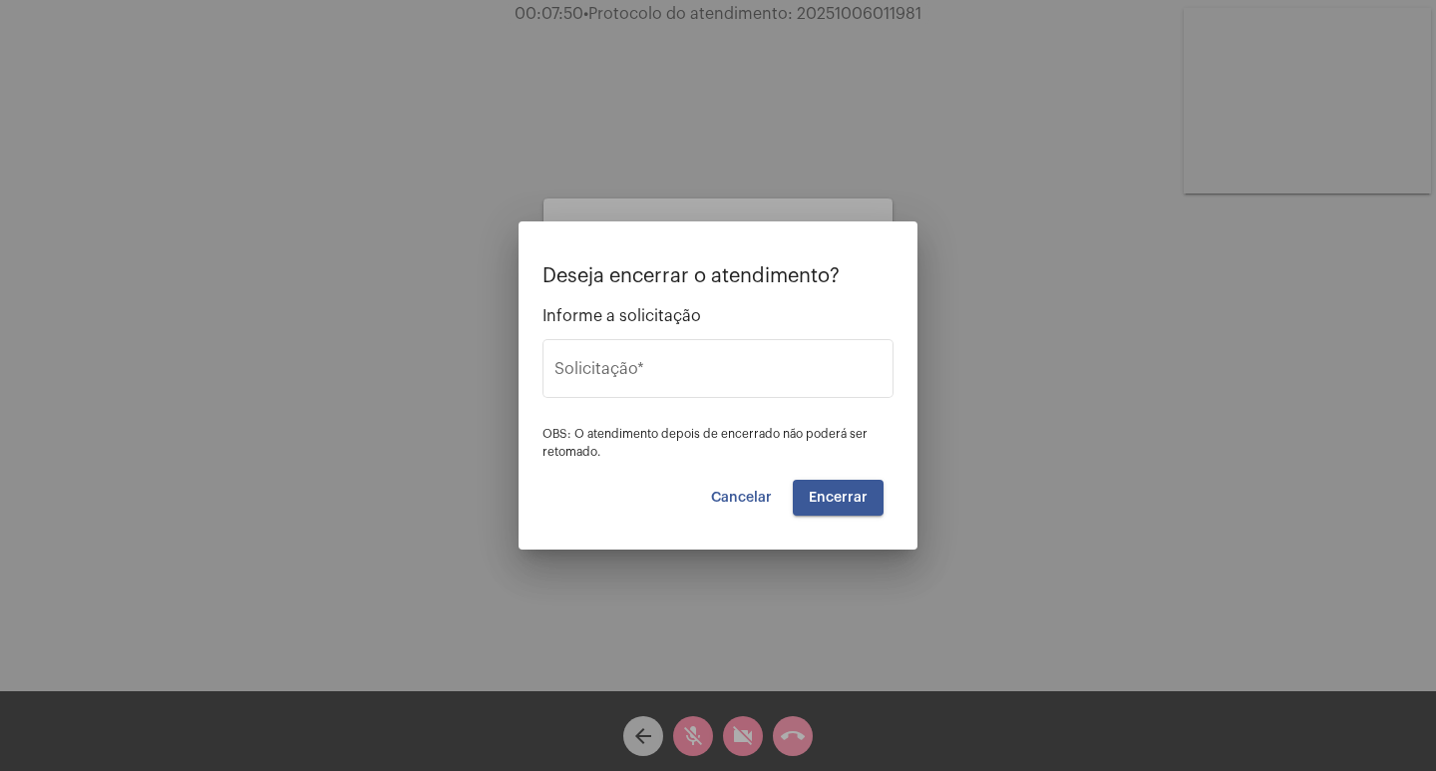 The height and width of the screenshot is (771, 1436). Describe the element at coordinates (838, 498) in the screenshot. I see `button: Encerrar` at that location.